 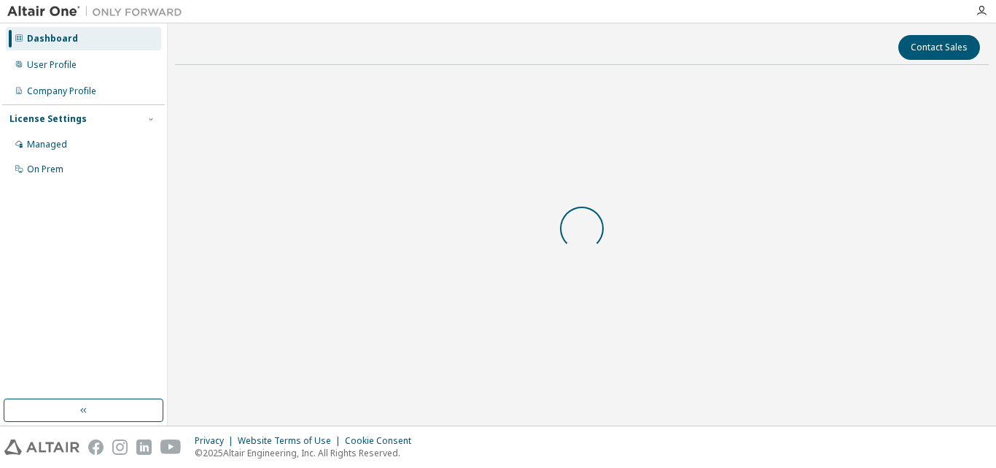 I want to click on div: Dashboard, so click(x=53, y=39).